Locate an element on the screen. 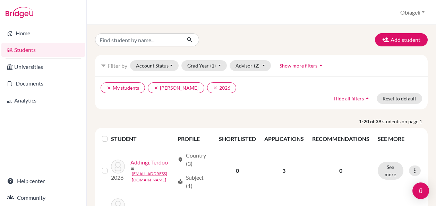  th: PROFILE is located at coordinates (194, 139).